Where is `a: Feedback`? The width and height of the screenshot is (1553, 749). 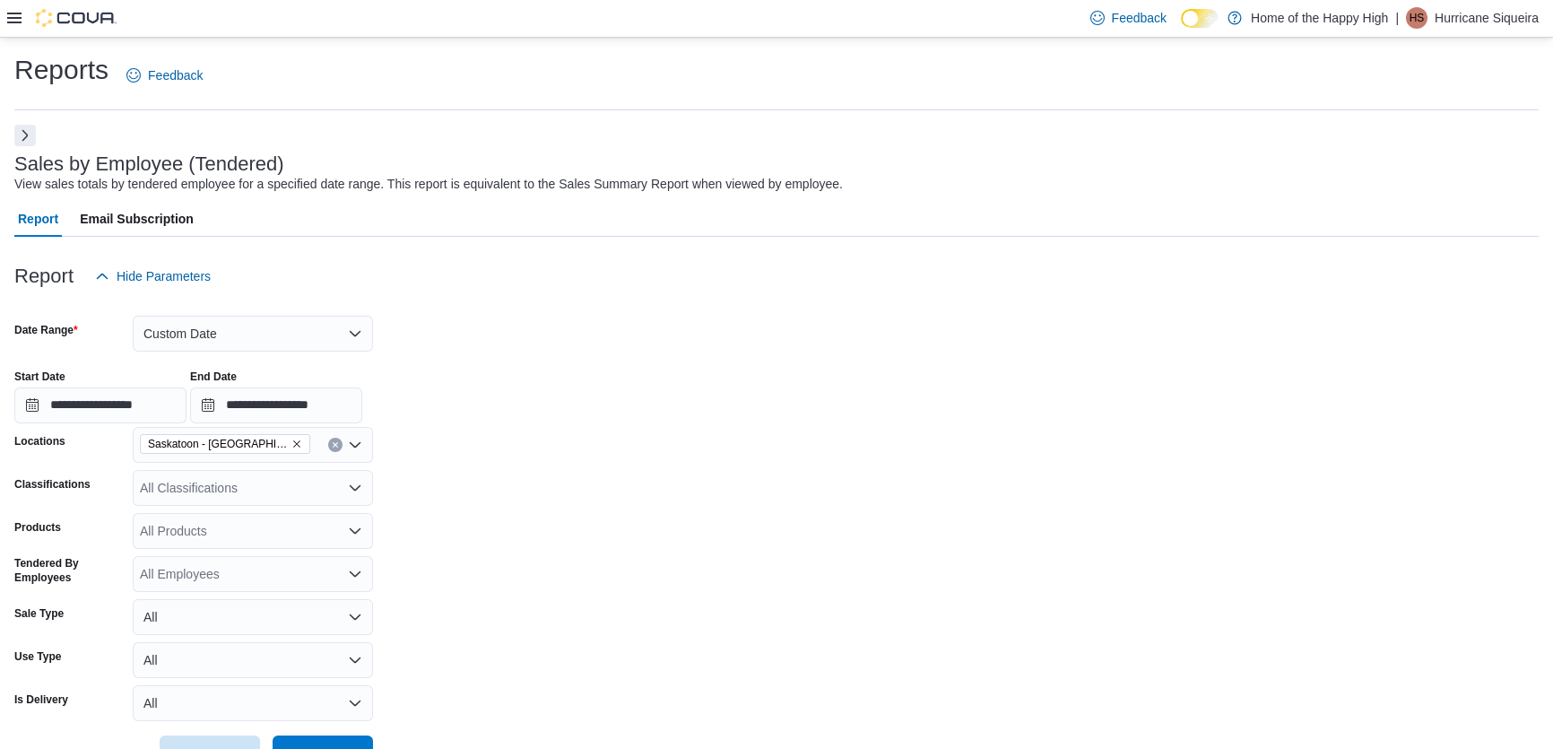 a: Feedback is located at coordinates (164, 75).